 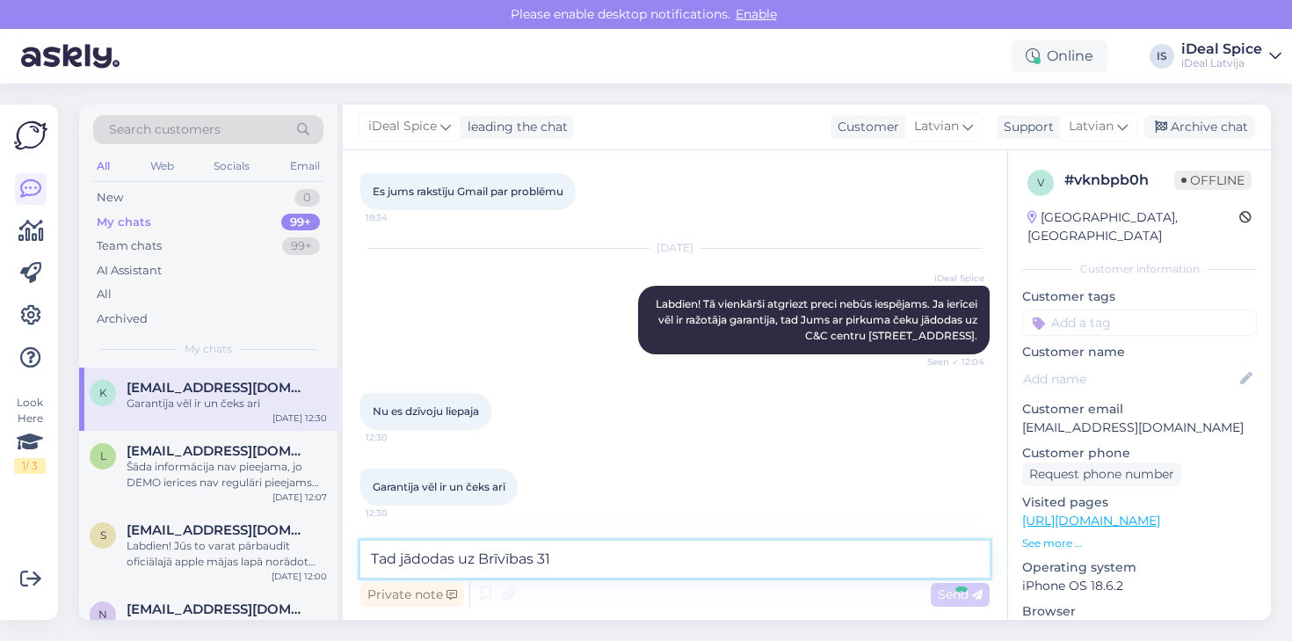 I want to click on span: s, so click(x=103, y=534).